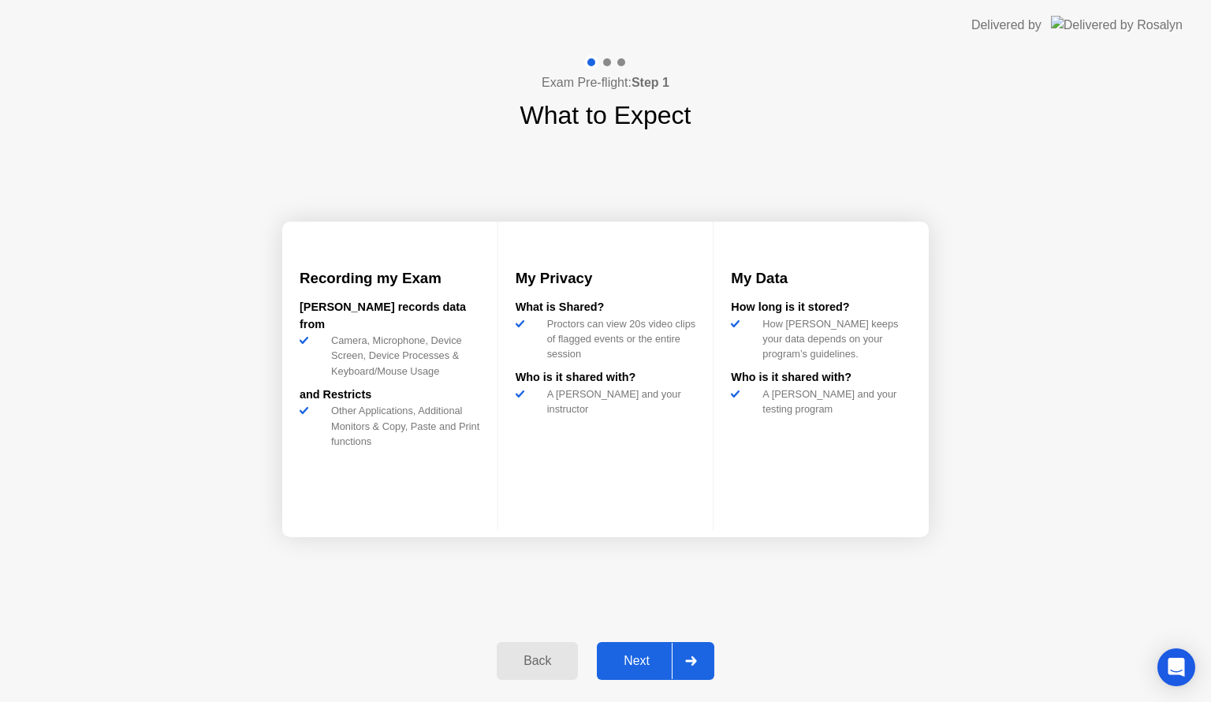 The image size is (1211, 702). I want to click on div: Camera, Microphone, Device Screen, Device Processes & Keyboard/Mouse Usage, so click(402, 356).